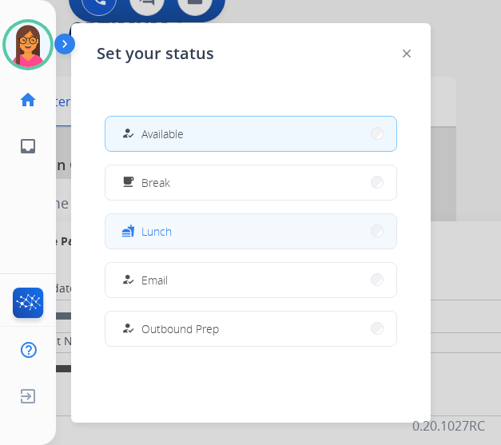  I want to click on span: Break, so click(156, 182).